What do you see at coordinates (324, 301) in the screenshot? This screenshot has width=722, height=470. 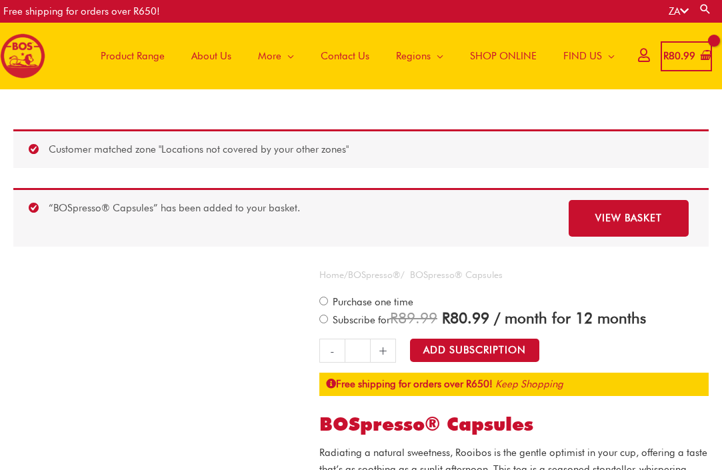 I see `input: Purchase one time` at bounding box center [324, 301].